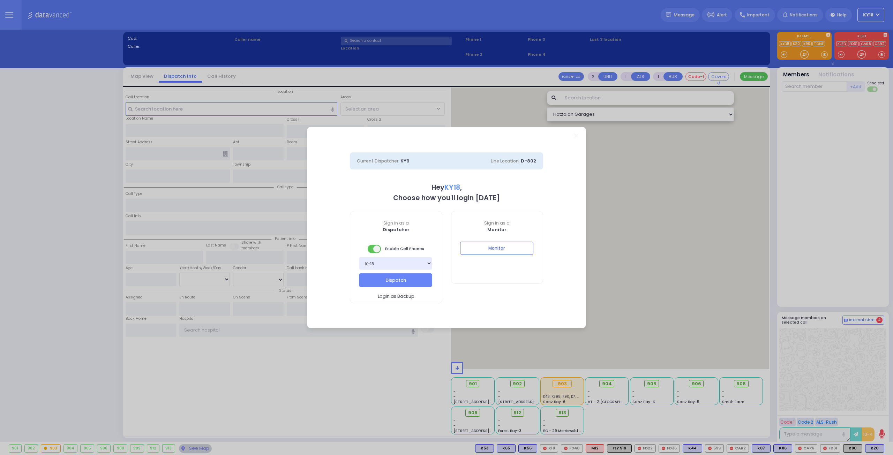 Image resolution: width=893 pixels, height=455 pixels. I want to click on span: KY18, so click(452, 187).